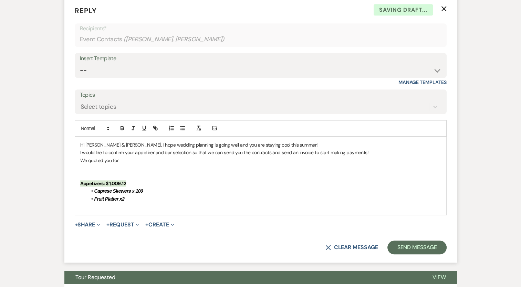 This screenshot has height=287, width=521. I want to click on em: Fruit Platter x2, so click(109, 199).